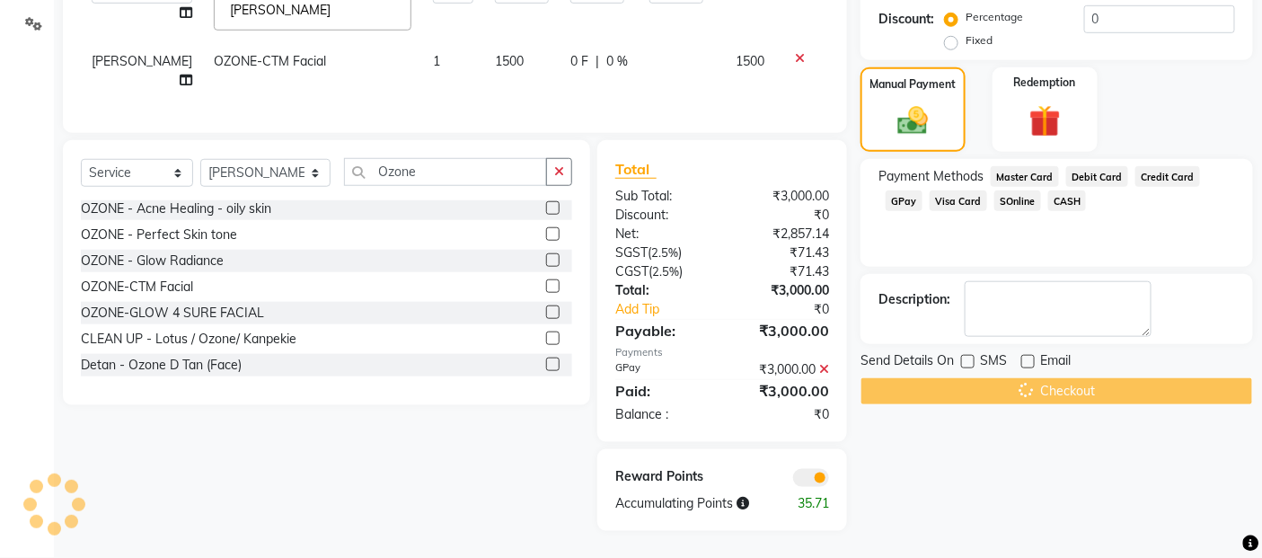 The height and width of the screenshot is (558, 1262). What do you see at coordinates (1045, 121) in the screenshot?
I see `img: _gift.svg` at bounding box center [1045, 121].